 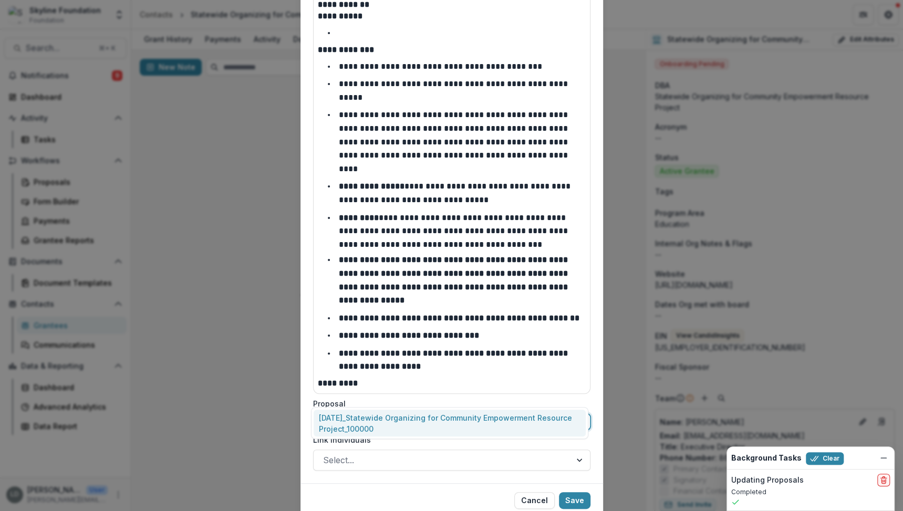 I want to click on button: Save, so click(x=574, y=500).